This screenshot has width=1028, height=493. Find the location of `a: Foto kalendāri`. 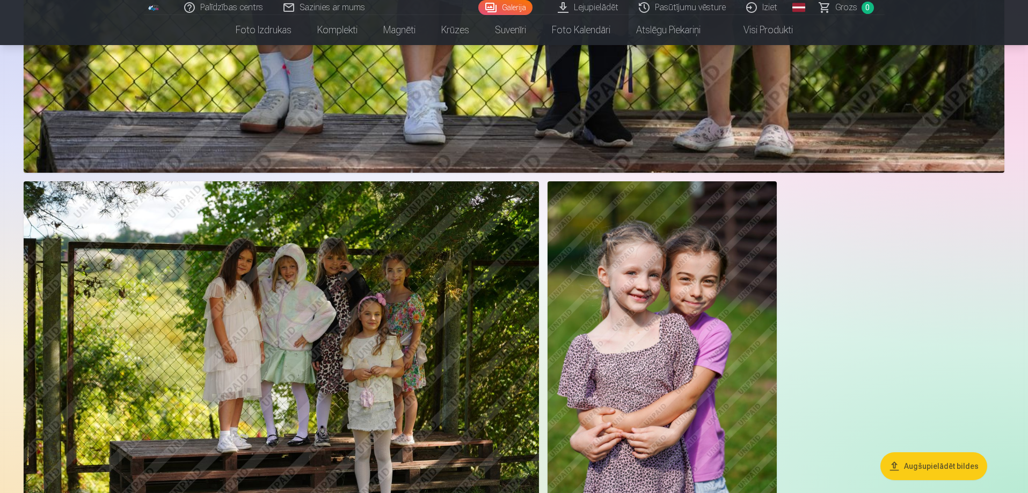

a: Foto kalendāri is located at coordinates (581, 30).